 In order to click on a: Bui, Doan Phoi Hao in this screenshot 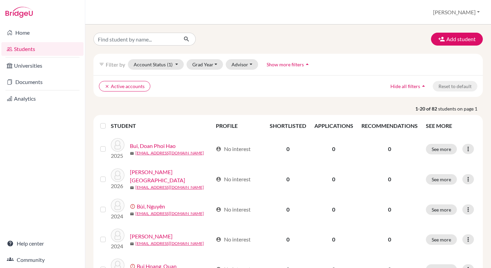, I will do `click(153, 146)`.